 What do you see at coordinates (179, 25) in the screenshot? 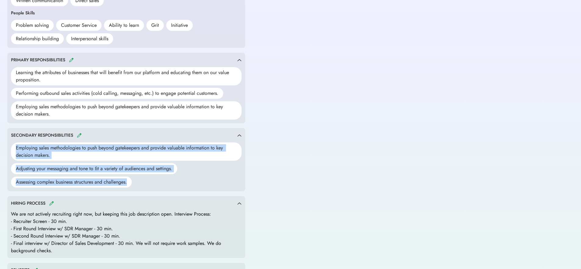
I see `div: Initiative` at bounding box center [179, 25].